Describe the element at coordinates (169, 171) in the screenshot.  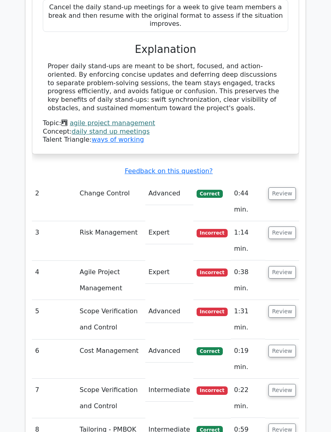
I see `a: Feedback on this question?` at that location.